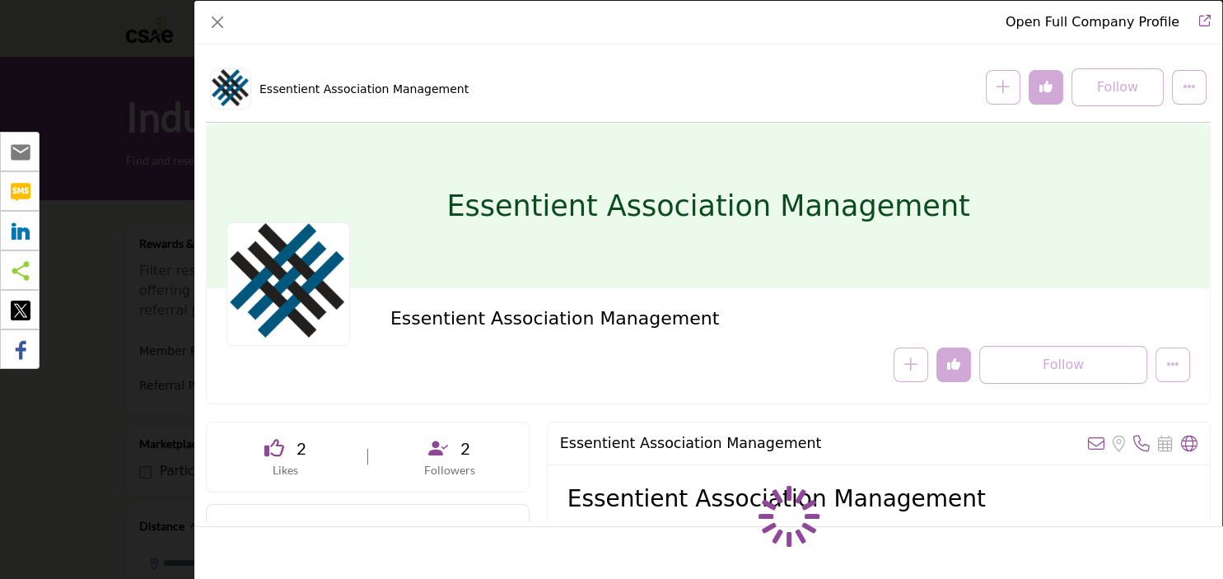 Image resolution: width=1223 pixels, height=579 pixels. Describe the element at coordinates (1118, 87) in the screenshot. I see `button: Follow` at that location.